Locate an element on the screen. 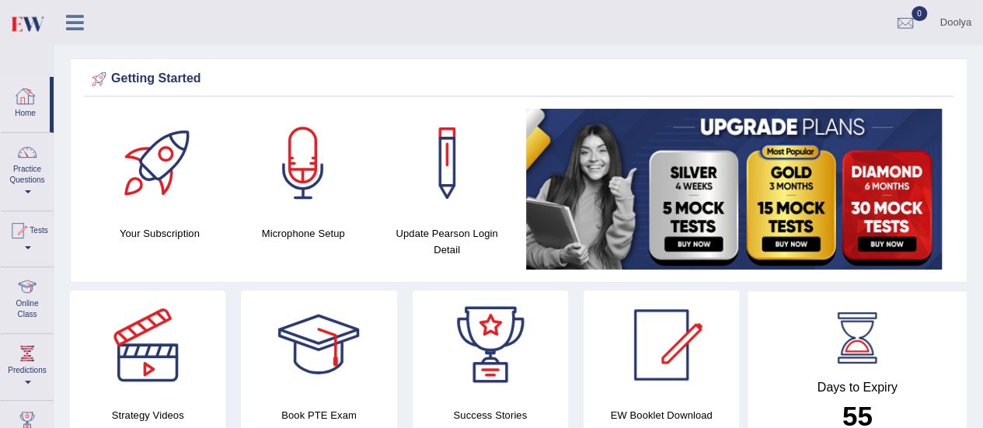 The height and width of the screenshot is (428, 983). h4: Your Subscription is located at coordinates (159, 233).